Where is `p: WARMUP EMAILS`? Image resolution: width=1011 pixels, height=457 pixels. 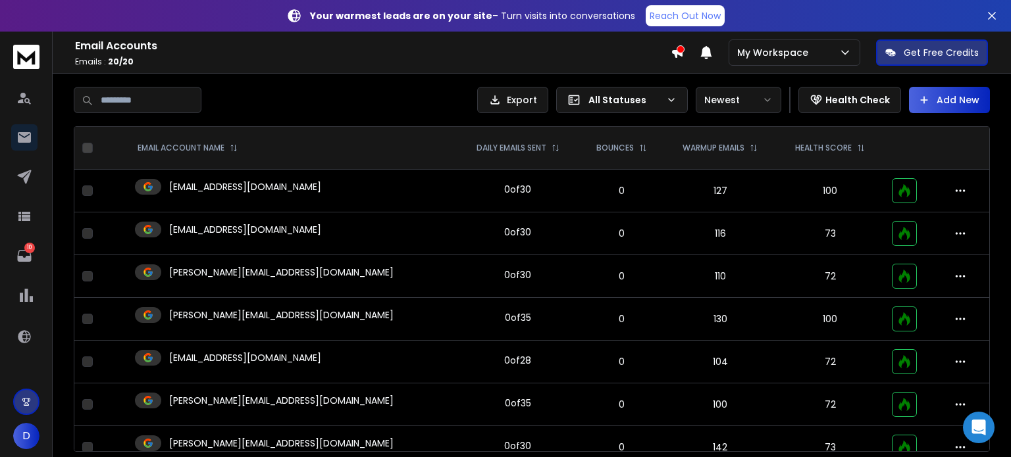 p: WARMUP EMAILS is located at coordinates (713, 148).